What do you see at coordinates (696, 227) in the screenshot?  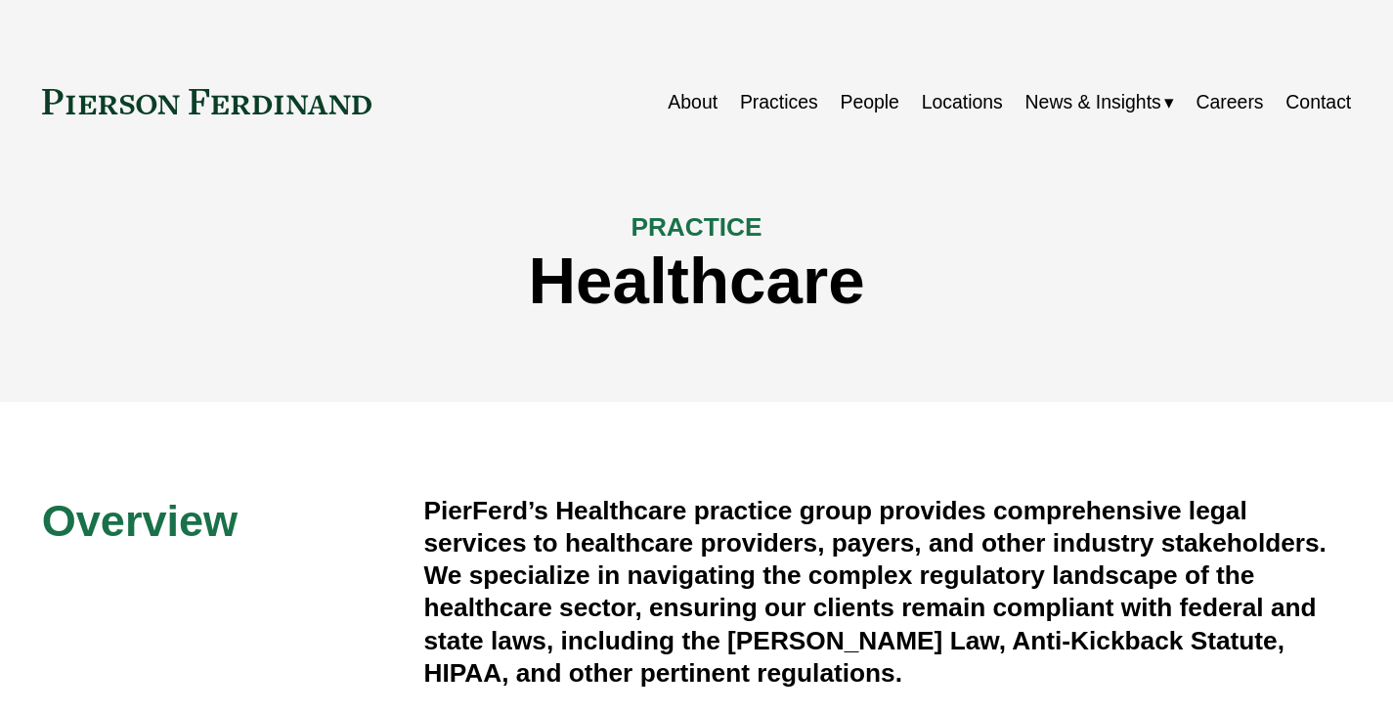 I see `span: PRACTICE` at bounding box center [696, 227].